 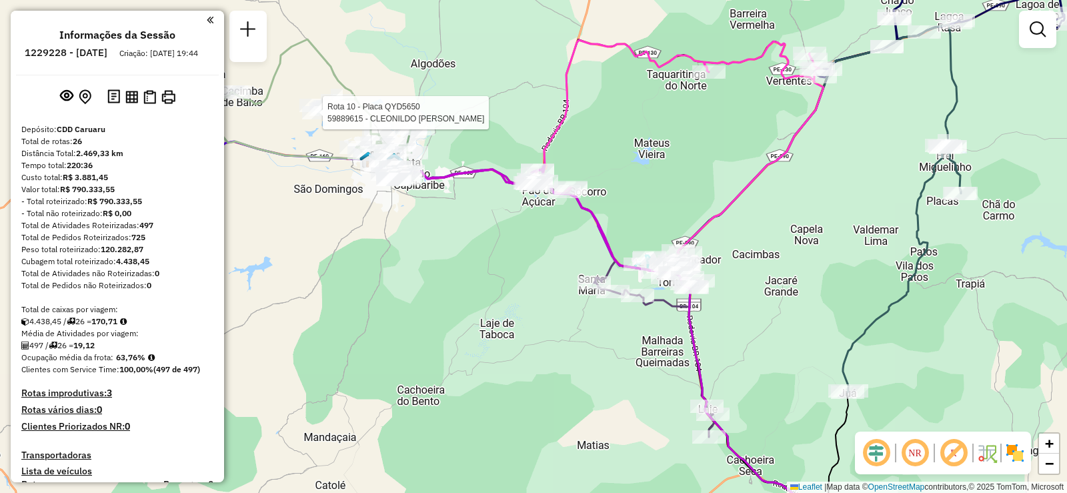 I want to click on div: Total de Atividades Roteirizadas:, so click(x=117, y=225).